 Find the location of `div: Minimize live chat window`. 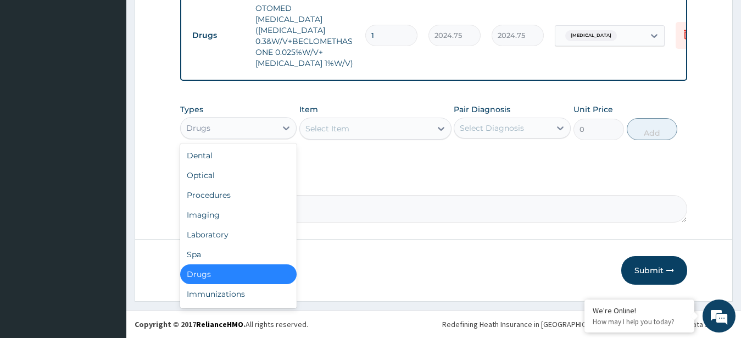

div: Minimize live chat window is located at coordinates (193, 19).